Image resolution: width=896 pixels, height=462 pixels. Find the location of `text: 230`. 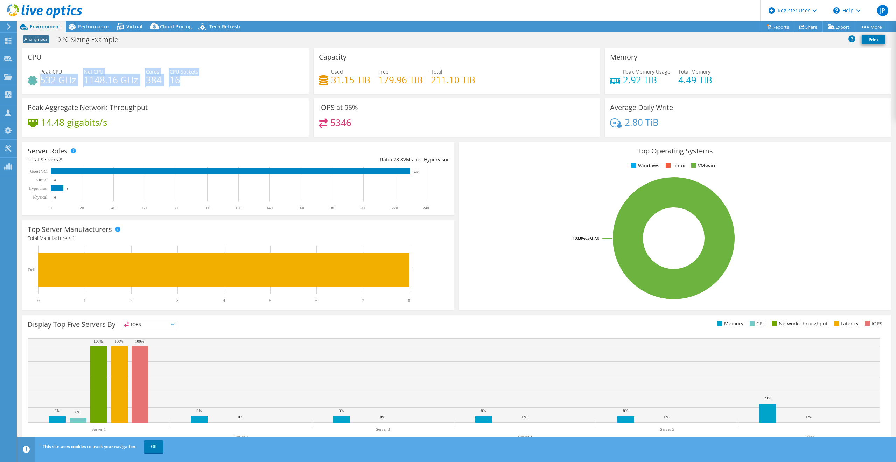

text: 230 is located at coordinates (416, 171).